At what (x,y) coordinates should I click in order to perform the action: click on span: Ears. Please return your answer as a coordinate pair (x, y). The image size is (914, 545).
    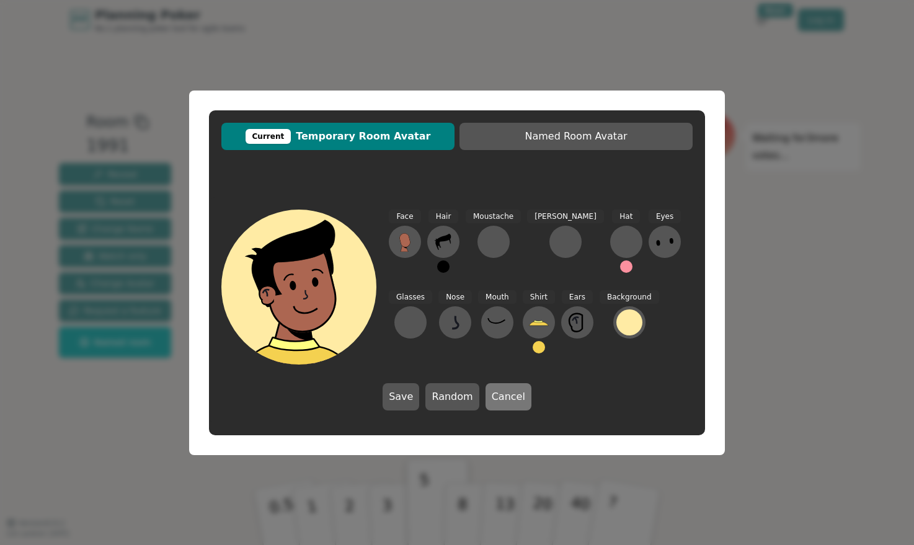
    Looking at the image, I should click on (577, 297).